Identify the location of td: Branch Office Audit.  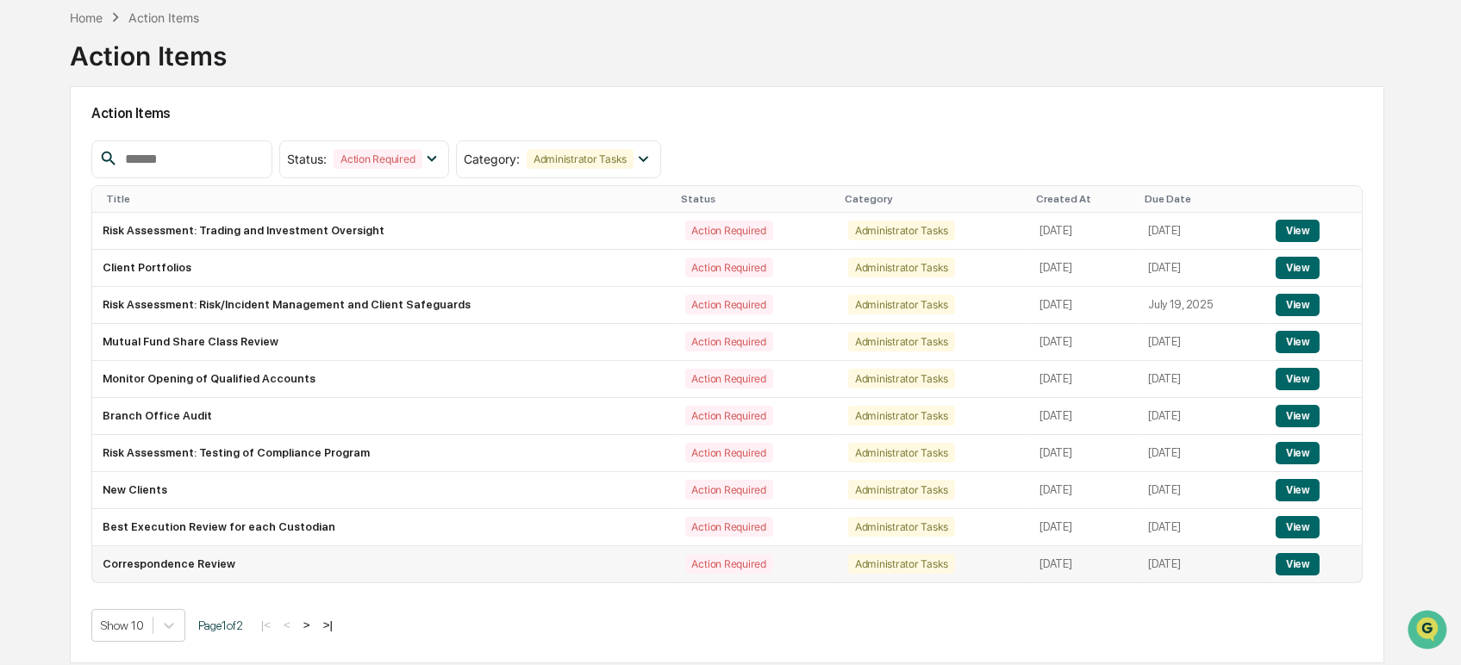
(384, 416).